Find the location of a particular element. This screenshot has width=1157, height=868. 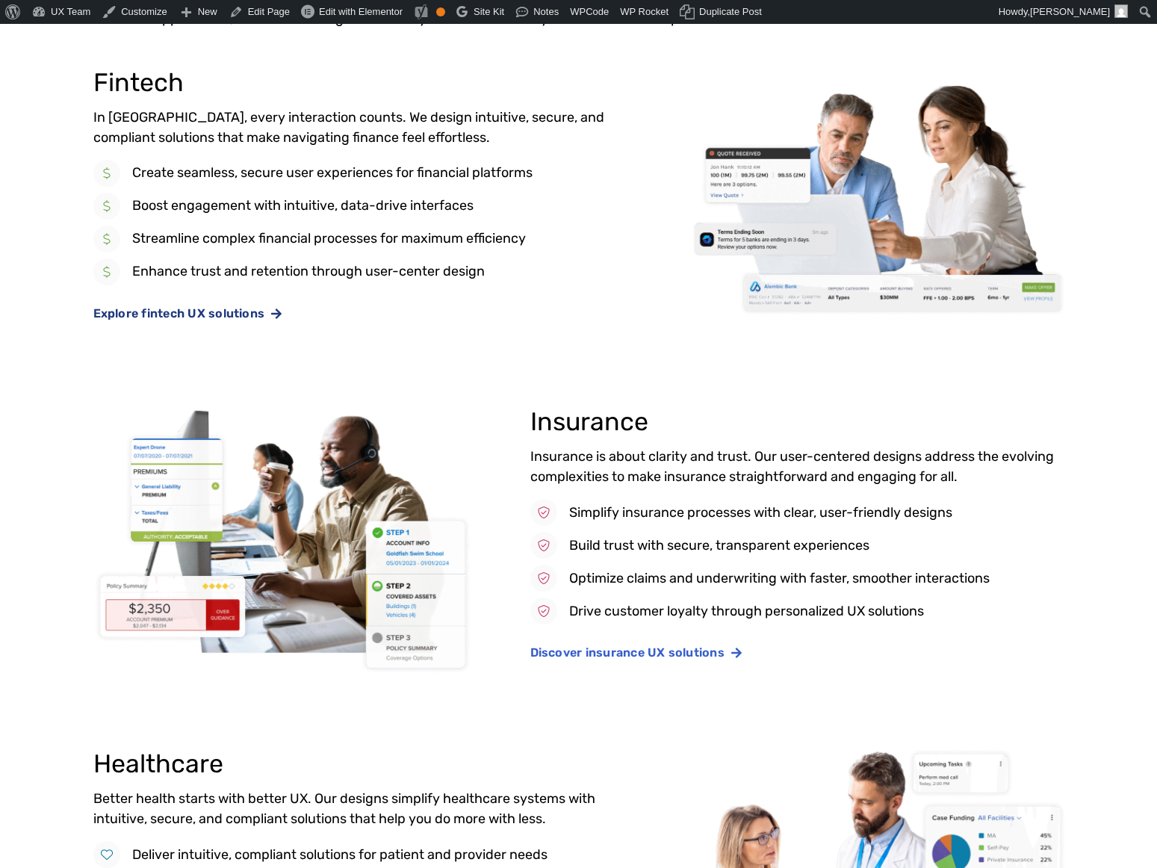

span: Discover insurance UX solutions is located at coordinates (627, 653).